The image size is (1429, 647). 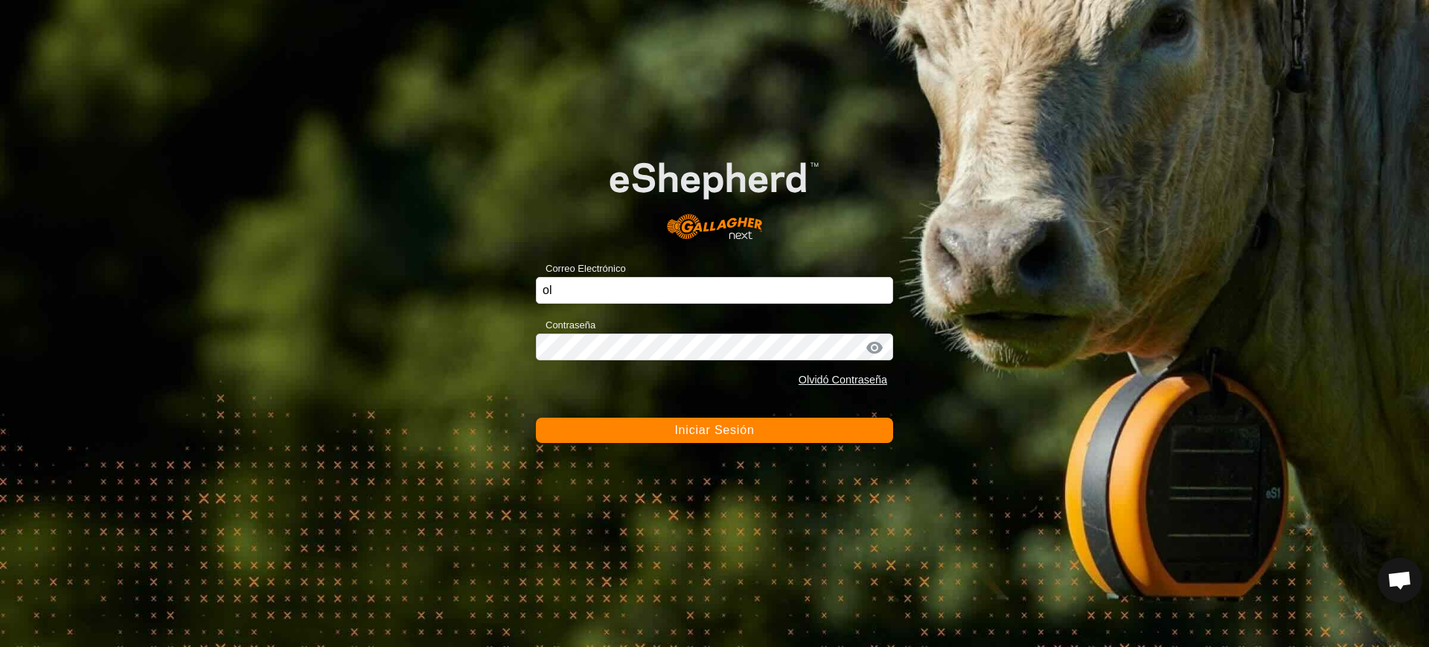 I want to click on button: Iniciar Sesión, so click(x=715, y=430).